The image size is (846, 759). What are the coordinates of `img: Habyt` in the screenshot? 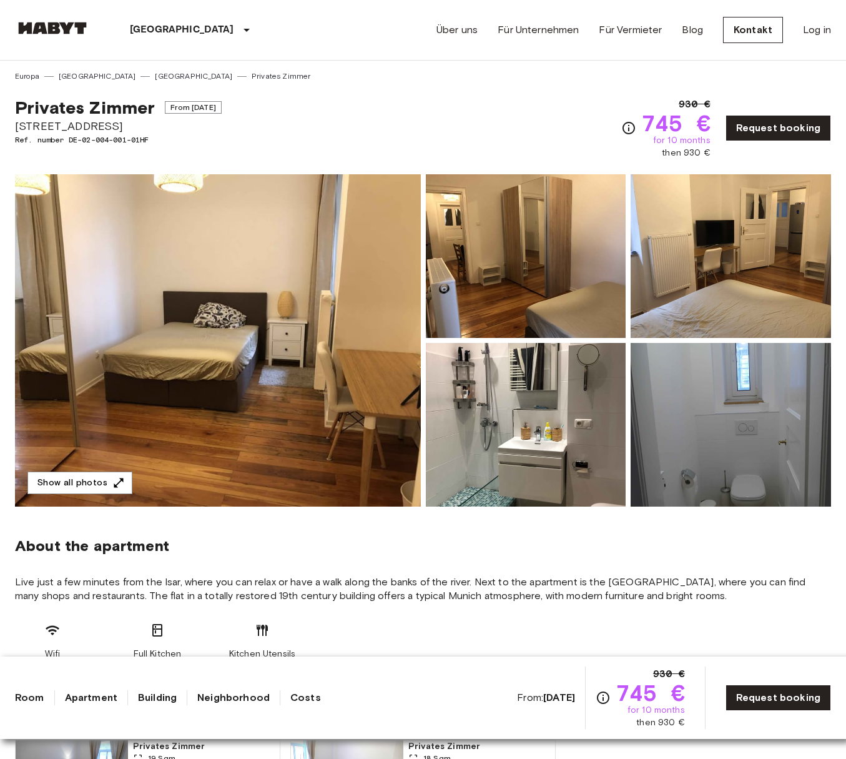 It's located at (52, 28).